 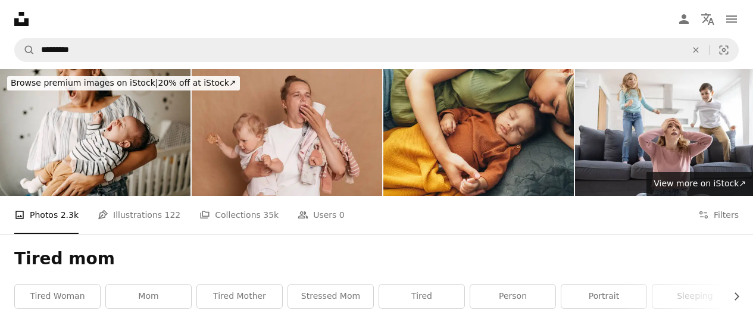 What do you see at coordinates (421, 296) in the screenshot?
I see `a: tired` at bounding box center [421, 296].